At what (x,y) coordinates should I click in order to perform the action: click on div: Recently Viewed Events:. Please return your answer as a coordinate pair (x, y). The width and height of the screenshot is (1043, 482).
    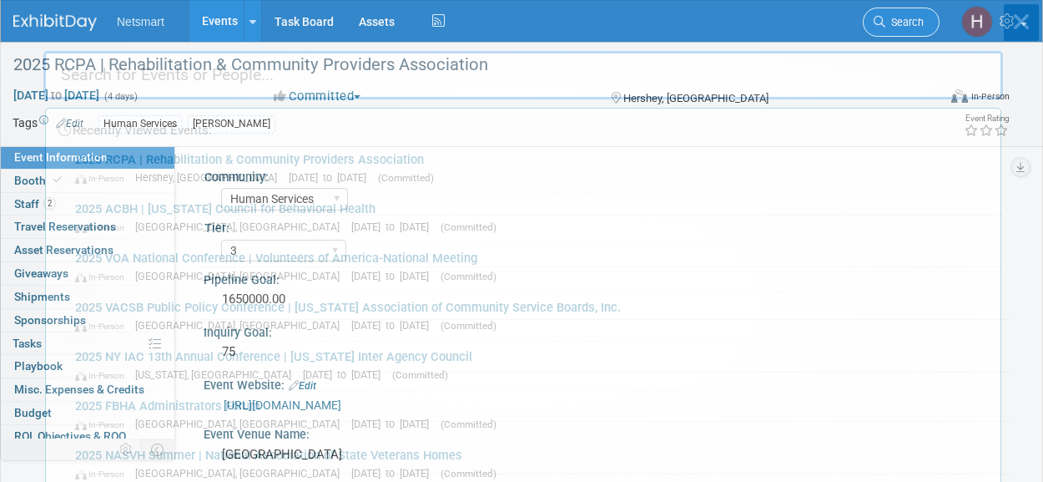
    Looking at the image, I should click on (523, 126).